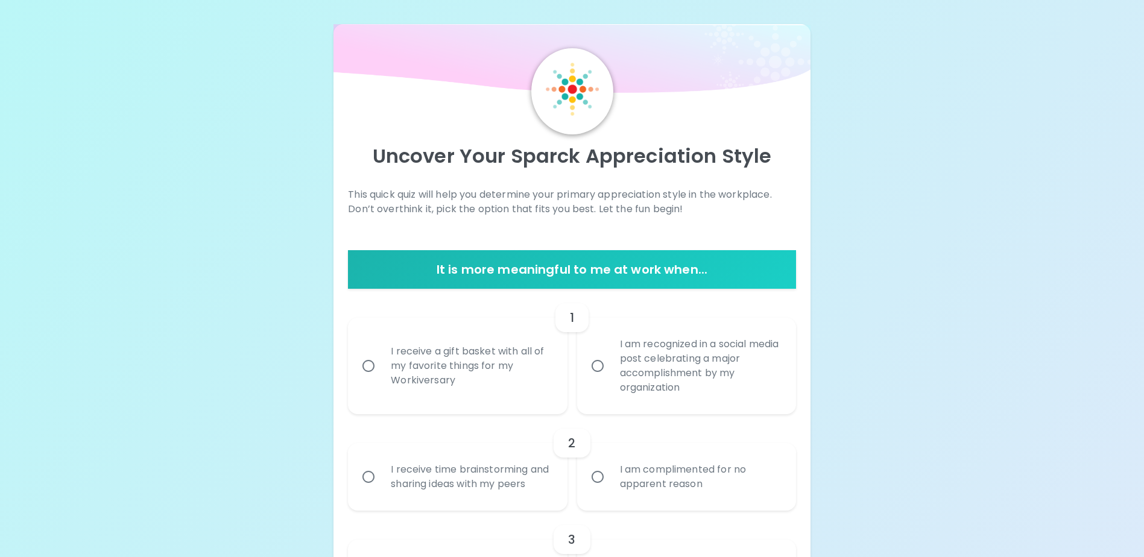  What do you see at coordinates (470, 477) in the screenshot?
I see `div: I receive time brainstorming and sharing ideas with my peers` at bounding box center [470, 477].